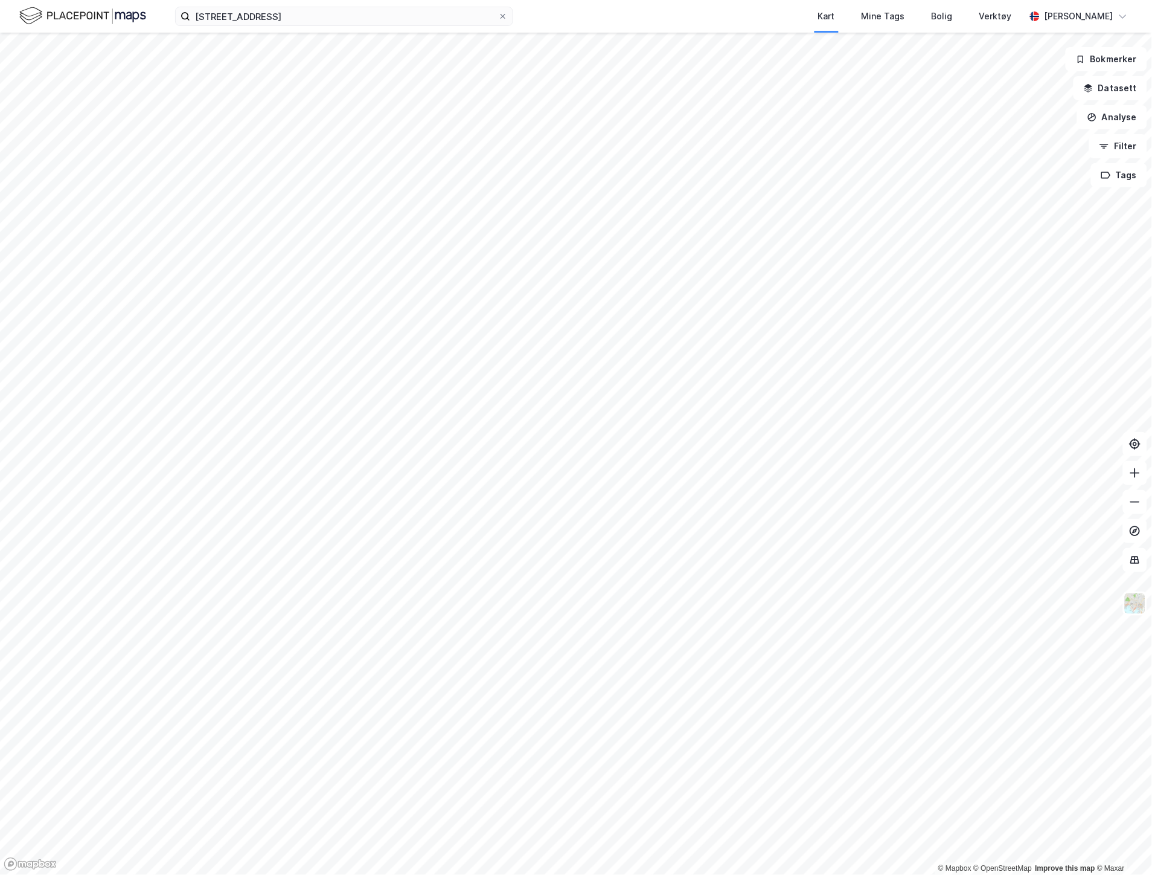  I want to click on a: Mapbox homepage, so click(30, 864).